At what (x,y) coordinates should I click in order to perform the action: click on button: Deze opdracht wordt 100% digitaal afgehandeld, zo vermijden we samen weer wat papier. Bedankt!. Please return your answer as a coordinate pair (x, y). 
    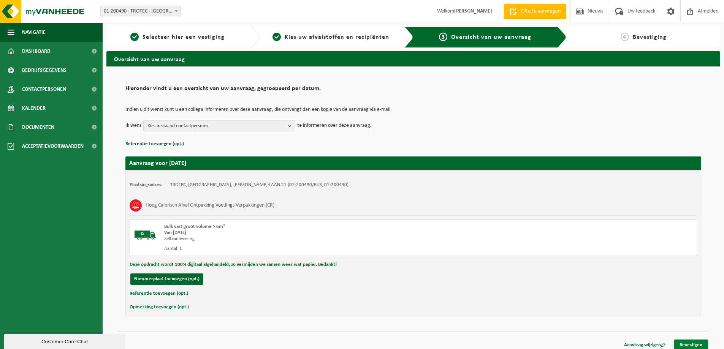
    Looking at the image, I should click on (233, 265).